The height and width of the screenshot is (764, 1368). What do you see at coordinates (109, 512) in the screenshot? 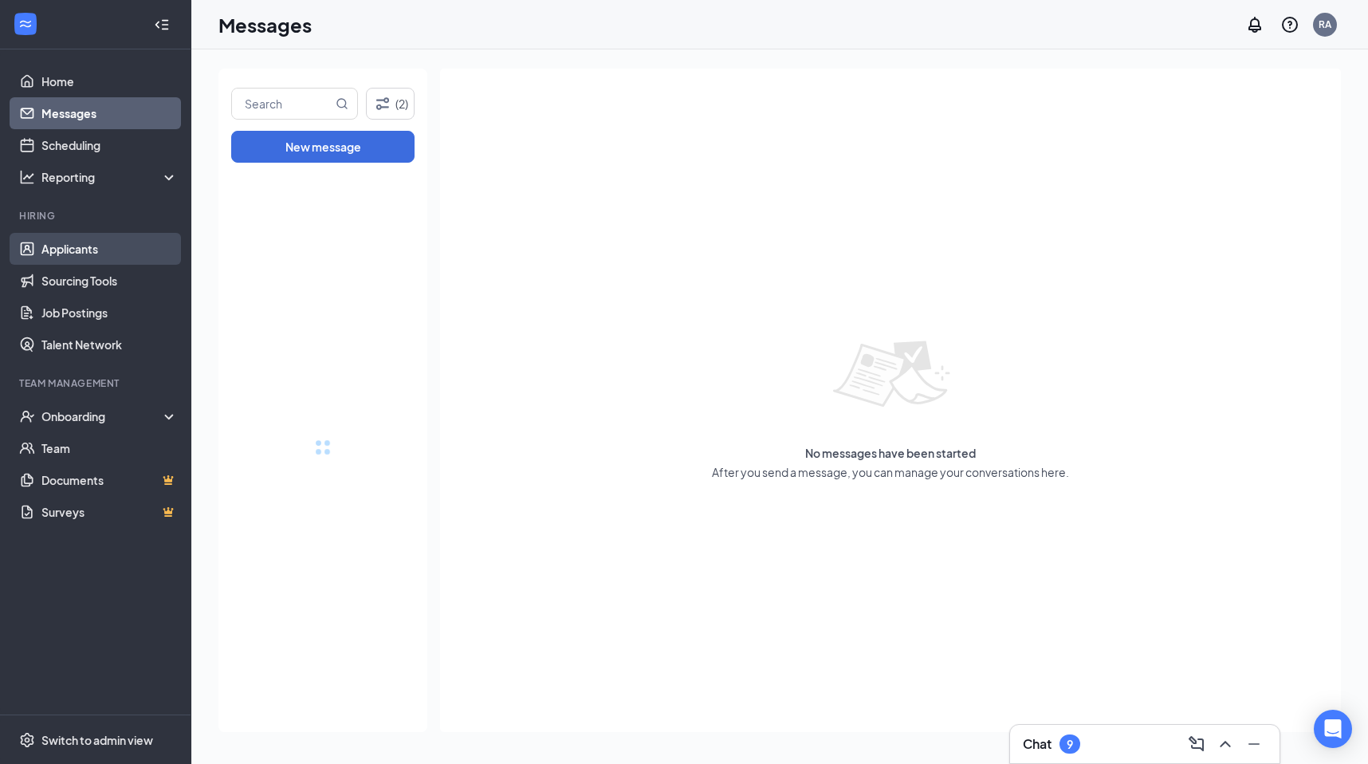
I see `a: SurveysCrown` at bounding box center [109, 512].